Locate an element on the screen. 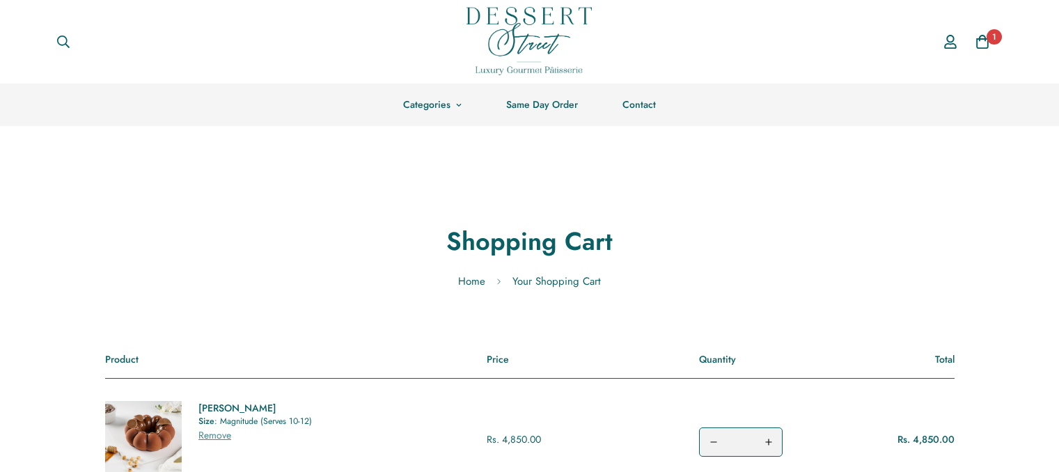 The height and width of the screenshot is (472, 1059). img: Dessert Street is located at coordinates (529, 41).